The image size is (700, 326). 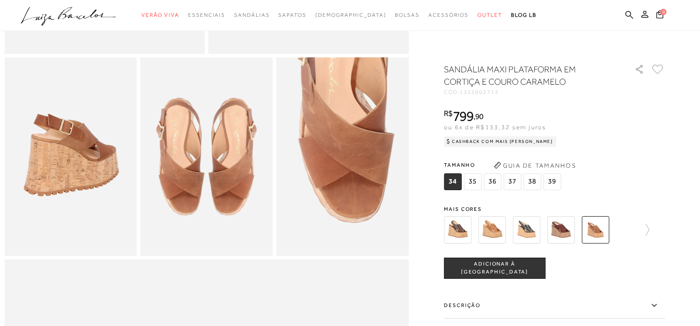 I want to click on span: 1322002713, so click(x=479, y=92).